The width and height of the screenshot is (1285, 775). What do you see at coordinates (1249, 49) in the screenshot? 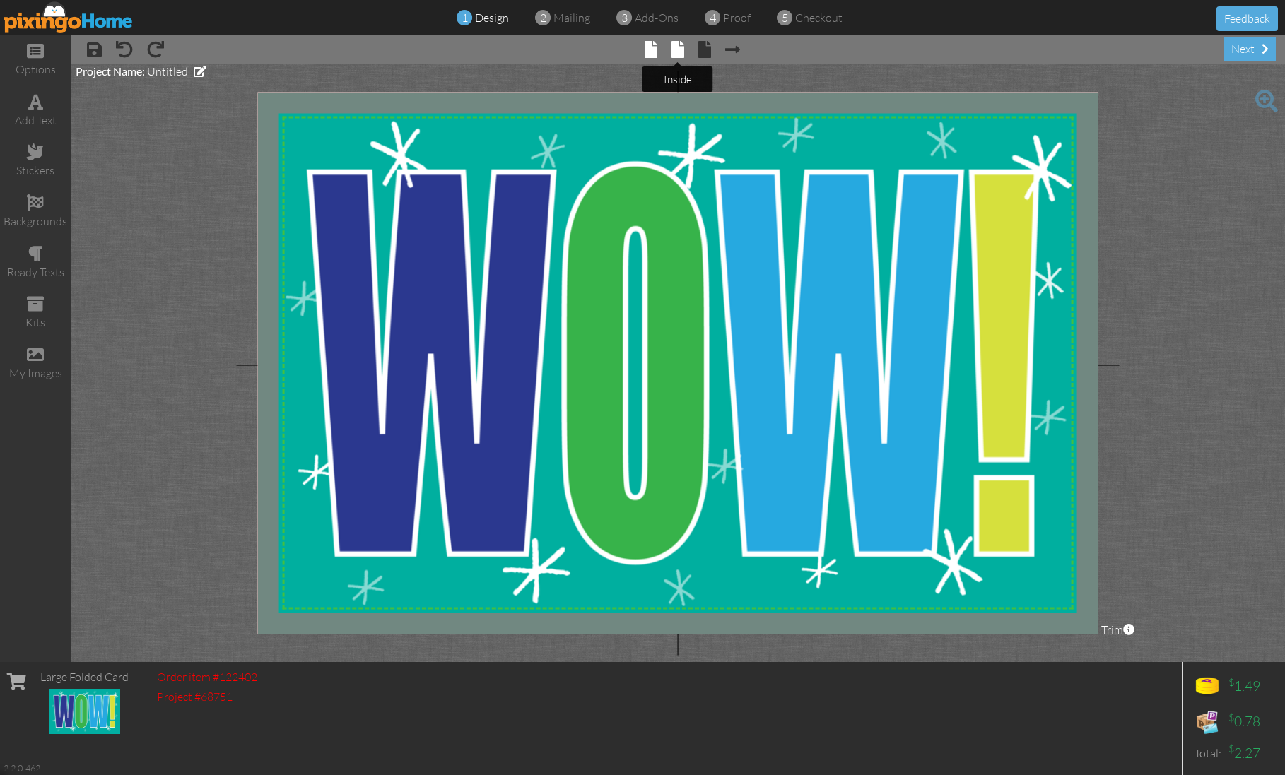
I see `div: next` at bounding box center [1249, 49].